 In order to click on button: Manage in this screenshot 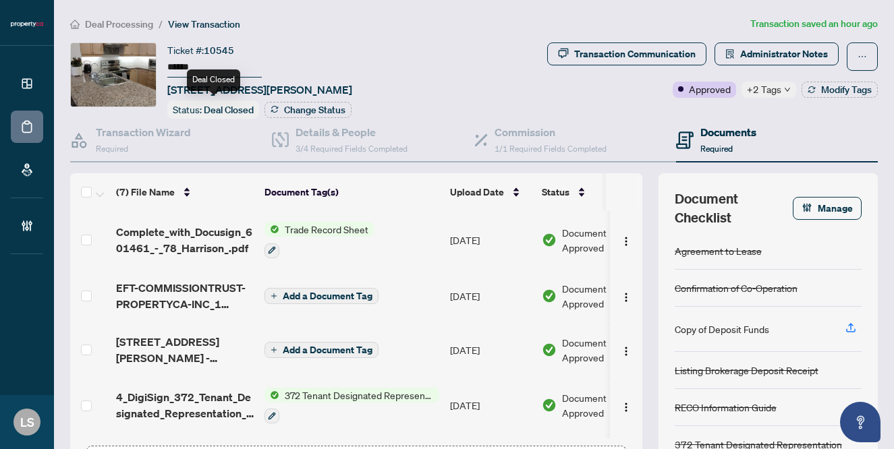, I will do `click(827, 208)`.